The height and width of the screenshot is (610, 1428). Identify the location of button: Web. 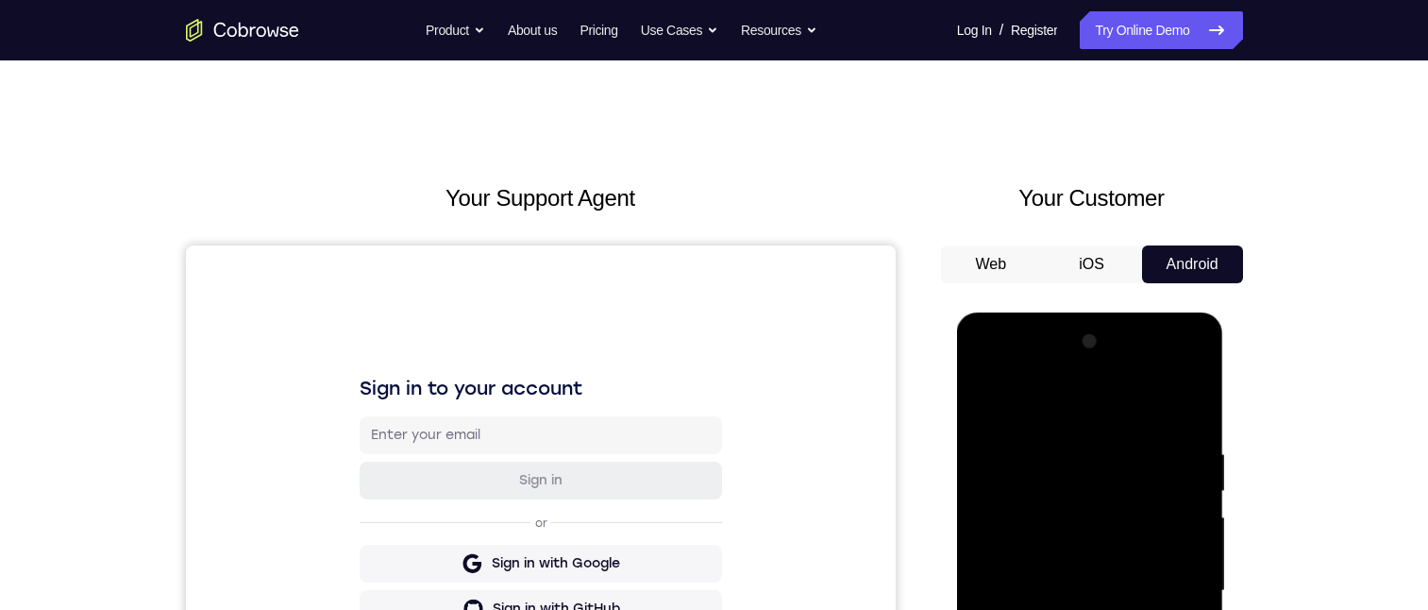
(991, 264).